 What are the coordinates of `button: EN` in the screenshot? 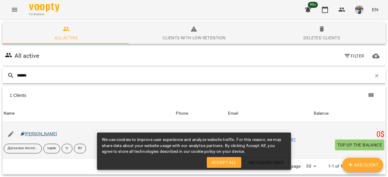 It's located at (374, 9).